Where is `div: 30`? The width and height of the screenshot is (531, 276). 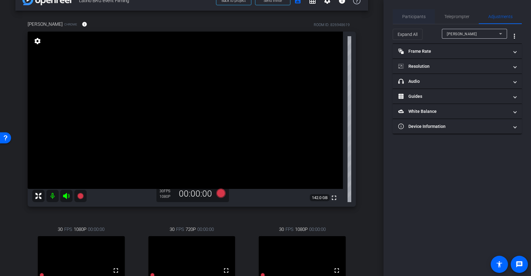
div: 30 is located at coordinates (167, 191).